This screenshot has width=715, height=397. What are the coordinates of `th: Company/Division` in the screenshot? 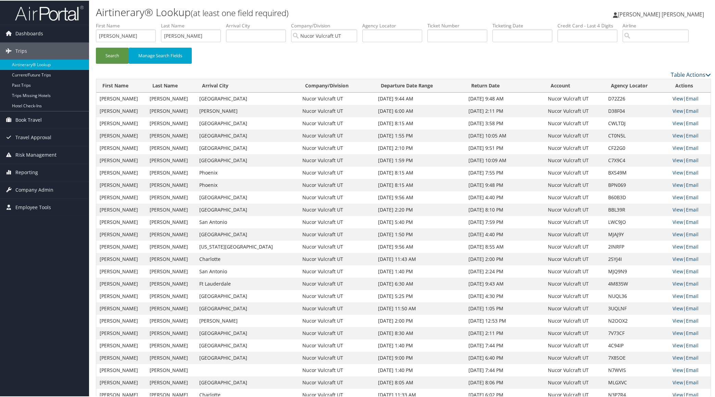 It's located at (337, 85).